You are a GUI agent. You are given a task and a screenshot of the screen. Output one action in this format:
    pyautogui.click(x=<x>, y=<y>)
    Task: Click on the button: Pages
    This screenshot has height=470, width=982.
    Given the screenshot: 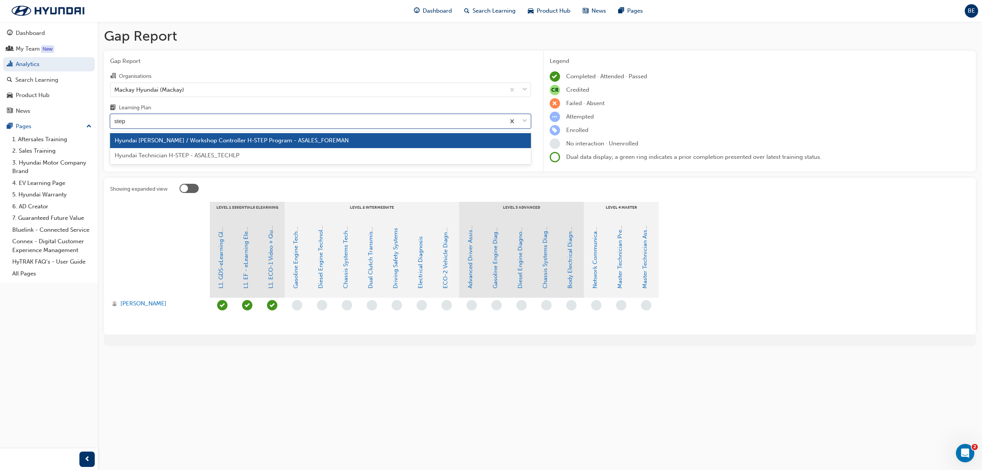 What is the action you would take?
    pyautogui.click(x=49, y=126)
    